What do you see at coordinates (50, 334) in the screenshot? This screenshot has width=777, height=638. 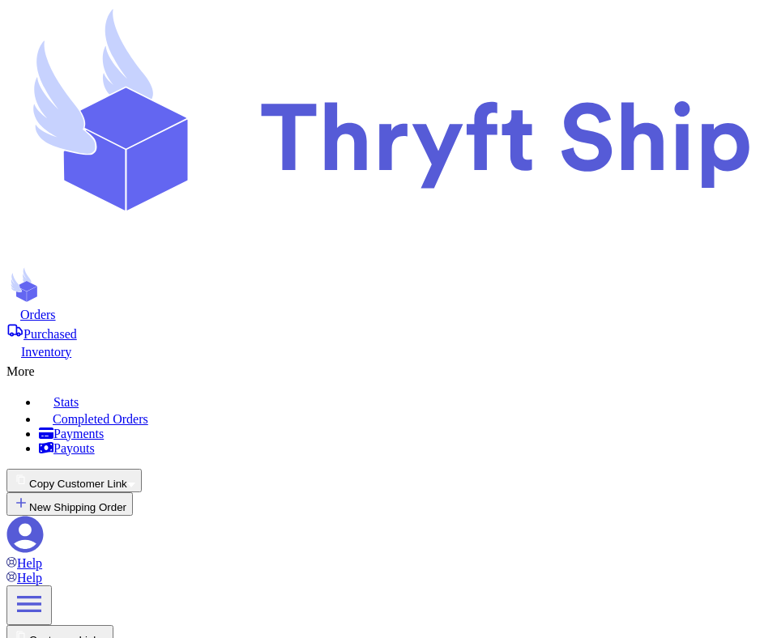 I see `span: Purchased` at bounding box center [50, 334].